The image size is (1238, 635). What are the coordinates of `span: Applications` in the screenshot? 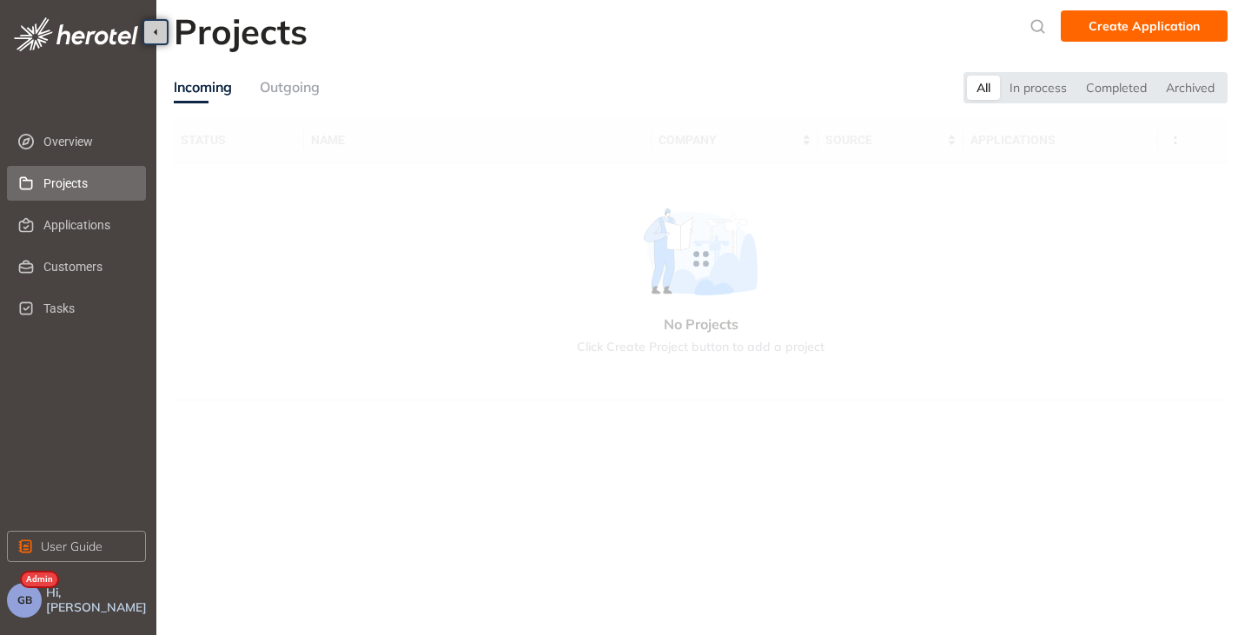 It's located at (88, 225).